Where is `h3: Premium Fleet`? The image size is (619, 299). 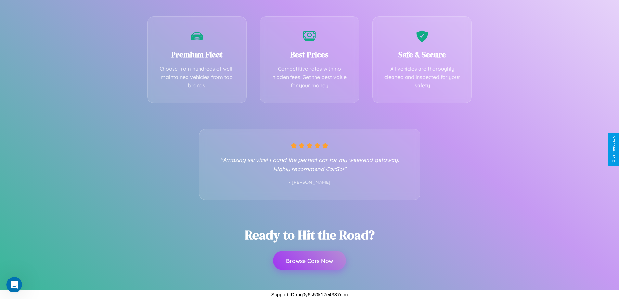
h3: Premium Fleet is located at coordinates (197, 54).